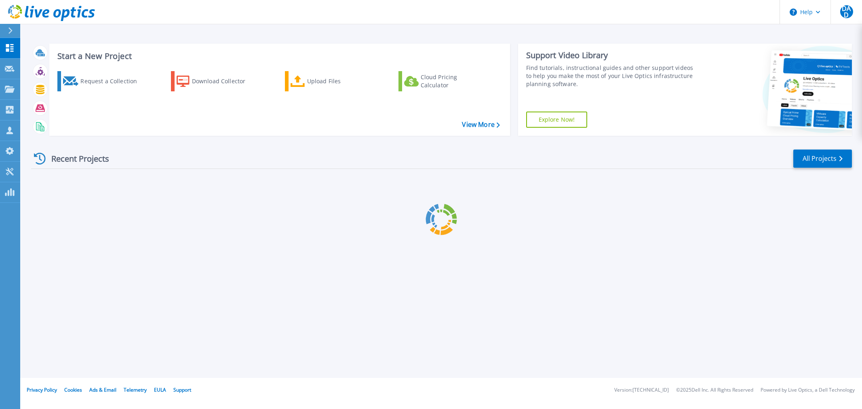 Image resolution: width=862 pixels, height=409 pixels. Describe the element at coordinates (216, 81) in the screenshot. I see `a: Download Collector` at that location.